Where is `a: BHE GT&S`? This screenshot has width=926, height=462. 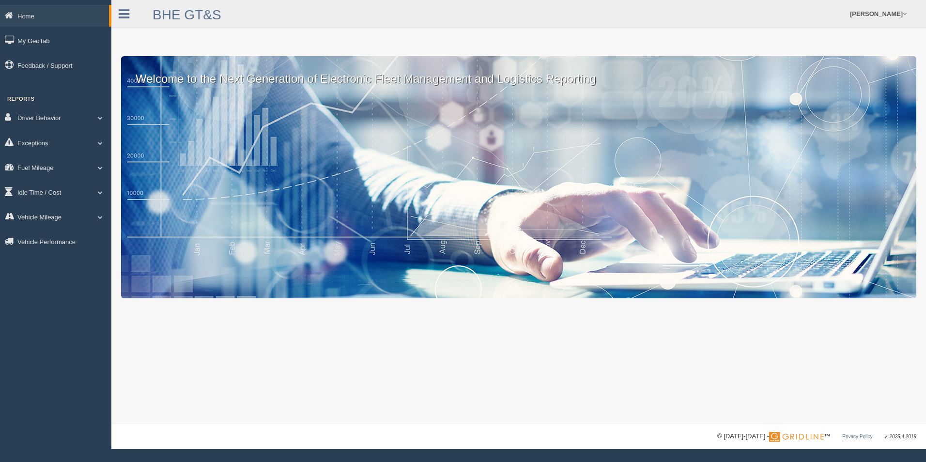 a: BHE GT&S is located at coordinates (187, 15).